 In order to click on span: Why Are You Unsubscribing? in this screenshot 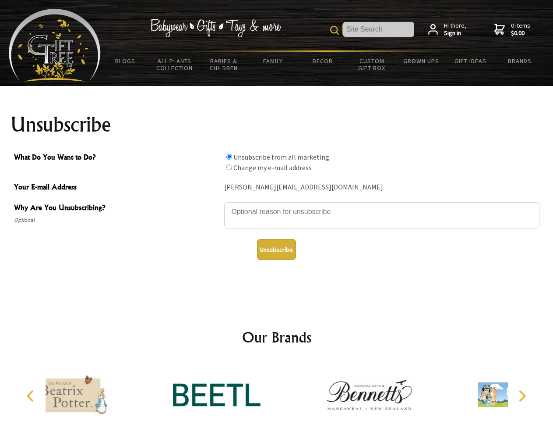, I will do `click(117, 208)`.